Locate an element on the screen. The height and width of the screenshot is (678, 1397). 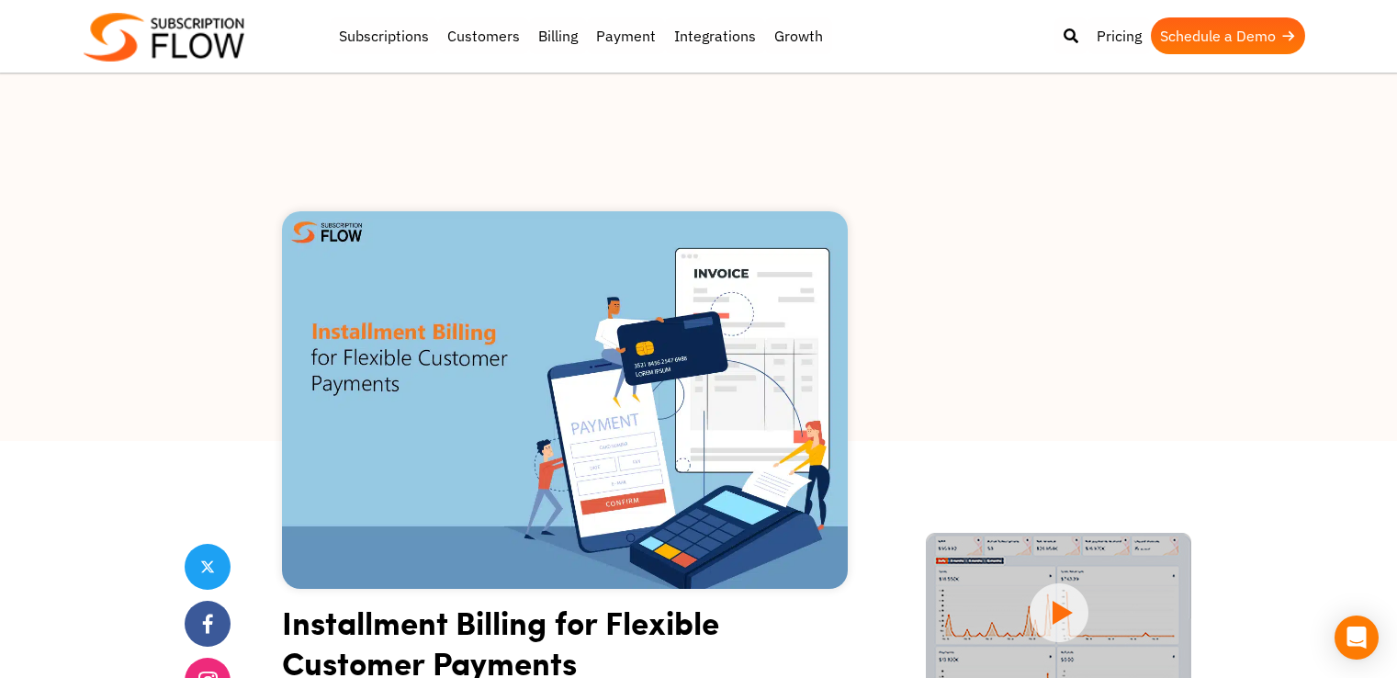
a: Schedule a Demo is located at coordinates (1228, 36).